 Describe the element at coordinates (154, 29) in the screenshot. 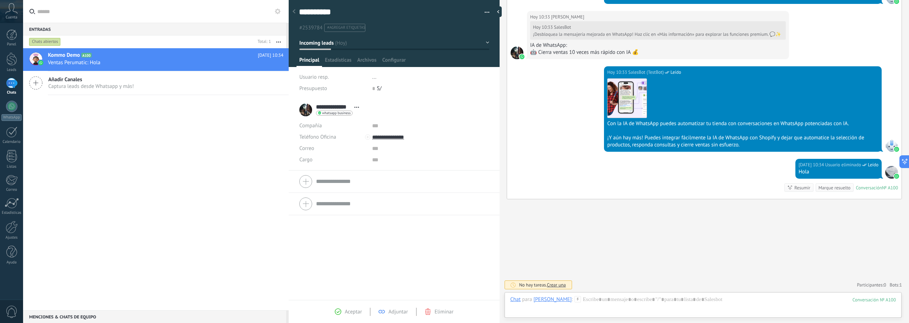

I see `div: Entradas` at that location.